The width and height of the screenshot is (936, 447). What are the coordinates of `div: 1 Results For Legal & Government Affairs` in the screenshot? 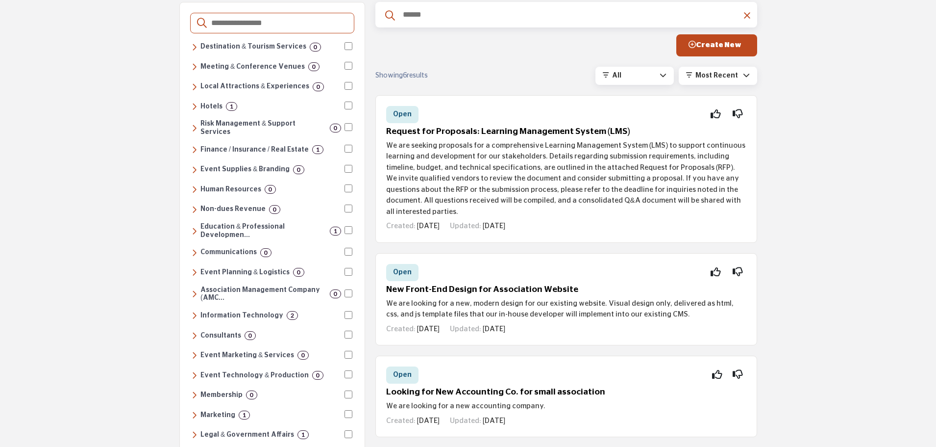 It's located at (303, 434).